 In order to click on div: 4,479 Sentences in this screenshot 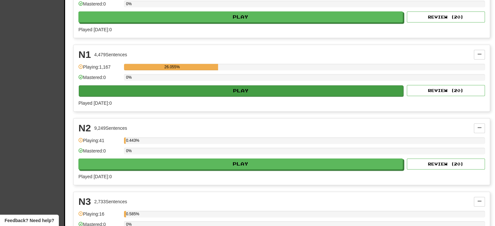, I will do `click(110, 55)`.